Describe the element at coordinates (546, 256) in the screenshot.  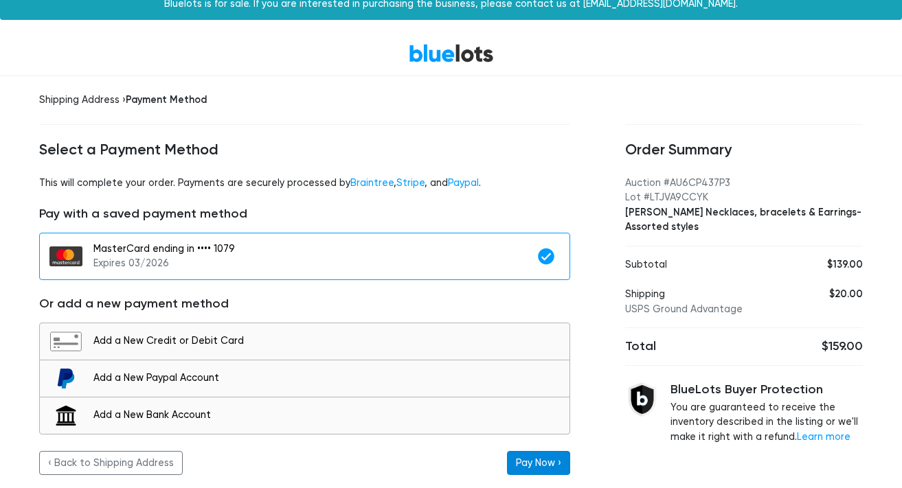
I see `img: _ionicons_svg_md-checkmark-circle-blue-7dbdca65b30a3cfc78e66c3e8baa9e4101c968334466022a0ada57e5ab...` at that location.